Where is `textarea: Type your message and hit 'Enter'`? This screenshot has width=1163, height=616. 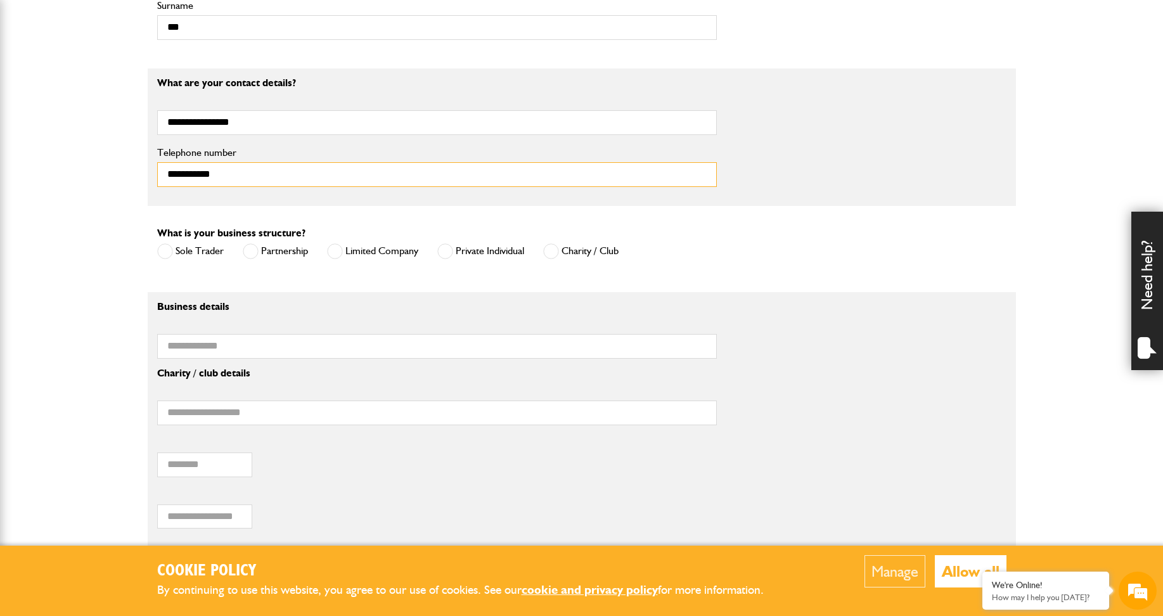 textarea: Type your message and hit 'Enter' is located at coordinates (124, 304).